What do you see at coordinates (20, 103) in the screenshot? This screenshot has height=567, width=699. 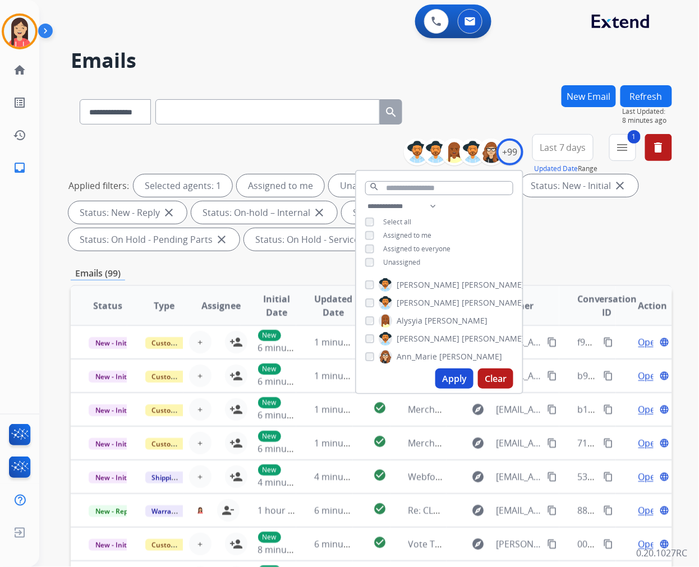 I see `mat-icon: list_alt` at bounding box center [20, 103].